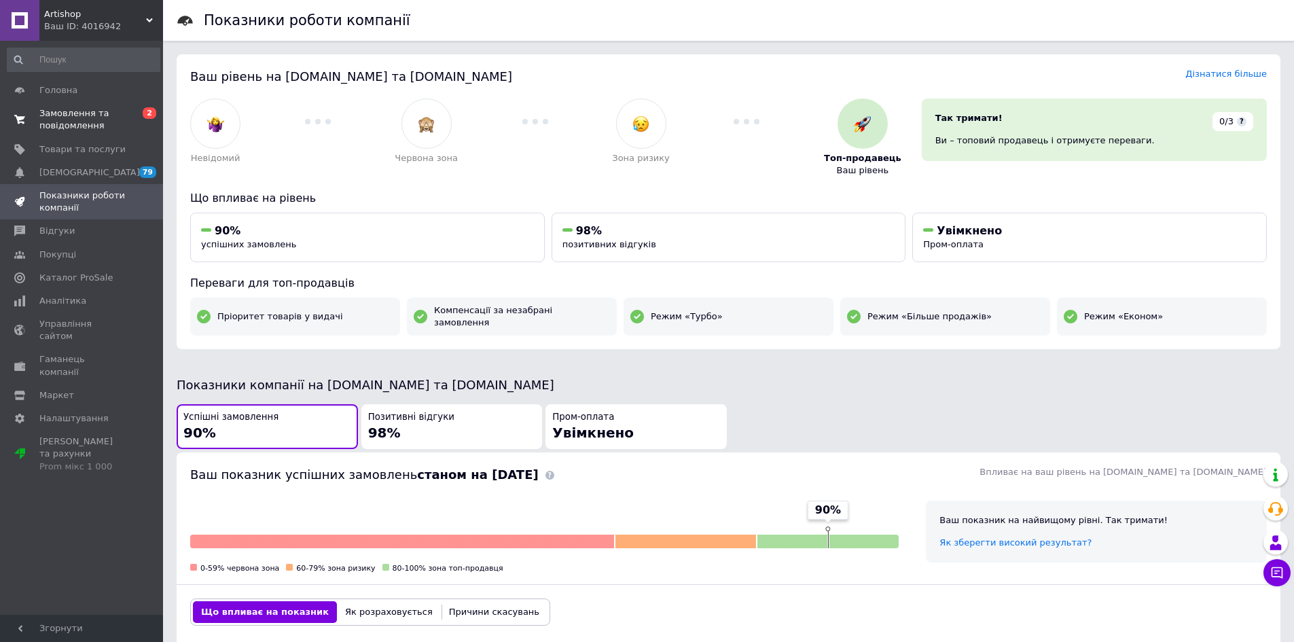 The width and height of the screenshot is (1294, 642). Describe the element at coordinates (1123, 316) in the screenshot. I see `span: Режим «Економ»` at that location.